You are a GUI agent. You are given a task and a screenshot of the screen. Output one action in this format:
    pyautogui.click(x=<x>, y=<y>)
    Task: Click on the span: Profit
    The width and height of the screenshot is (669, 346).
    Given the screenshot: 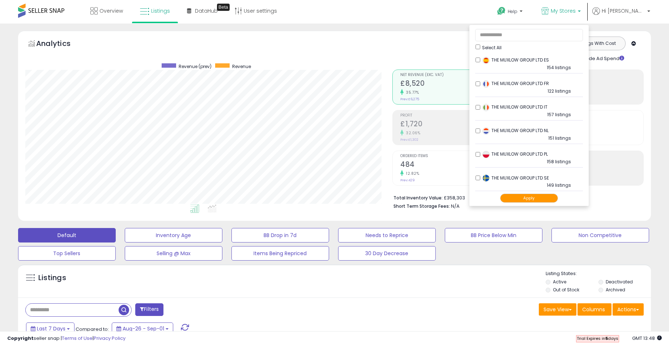 What is the action you would take?
    pyautogui.click(x=457, y=115)
    